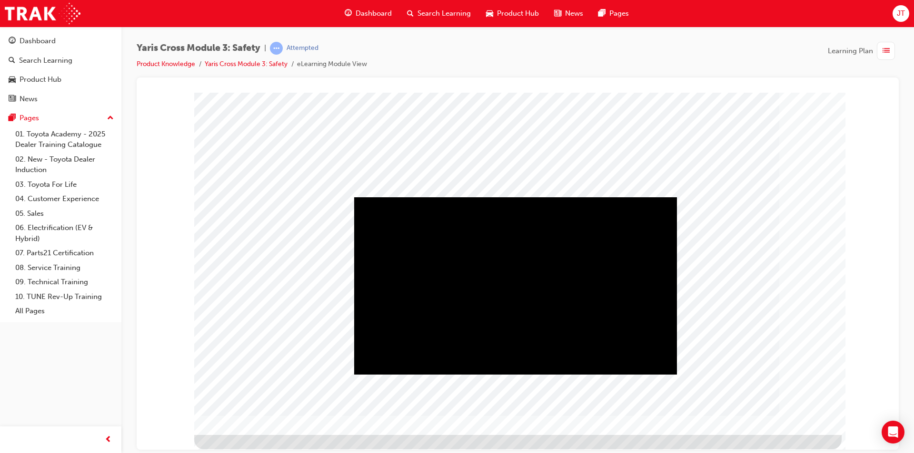 The height and width of the screenshot is (453, 914). What do you see at coordinates (166, 64) in the screenshot?
I see `a: Product Knowledge` at bounding box center [166, 64].